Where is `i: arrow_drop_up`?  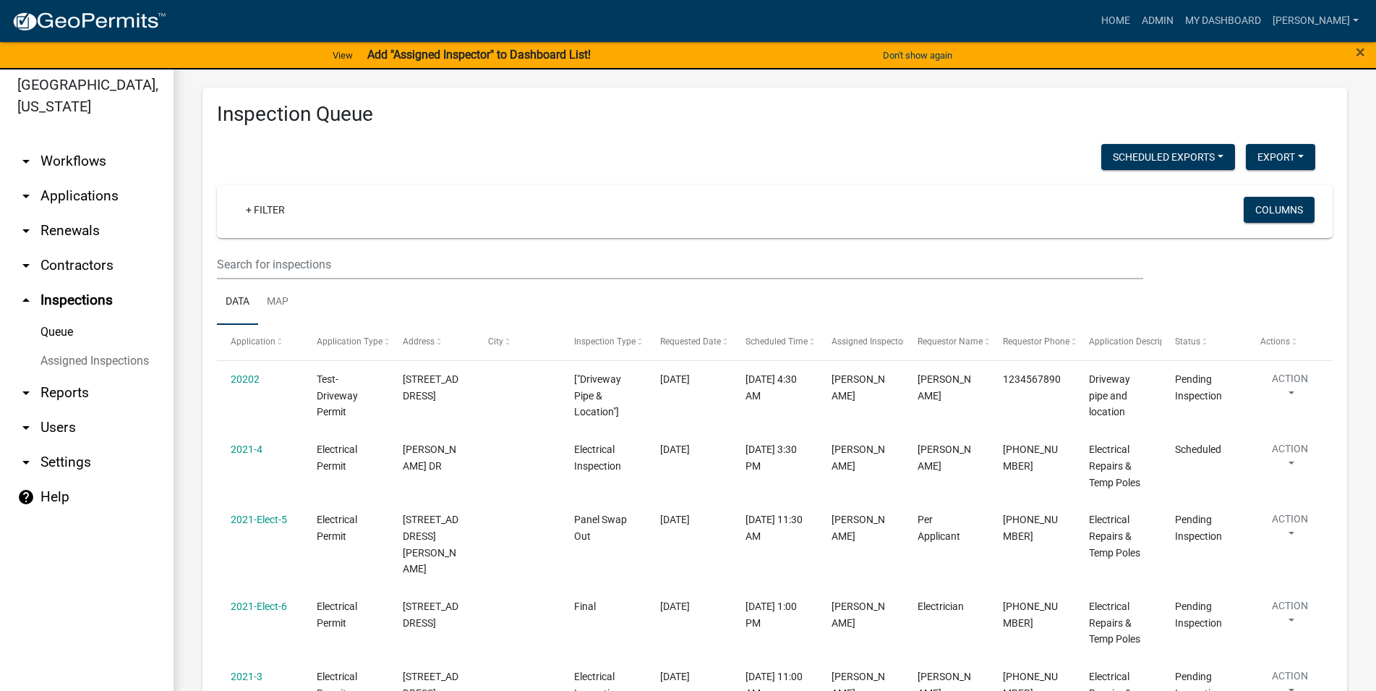
i: arrow_drop_up is located at coordinates (26, 300).